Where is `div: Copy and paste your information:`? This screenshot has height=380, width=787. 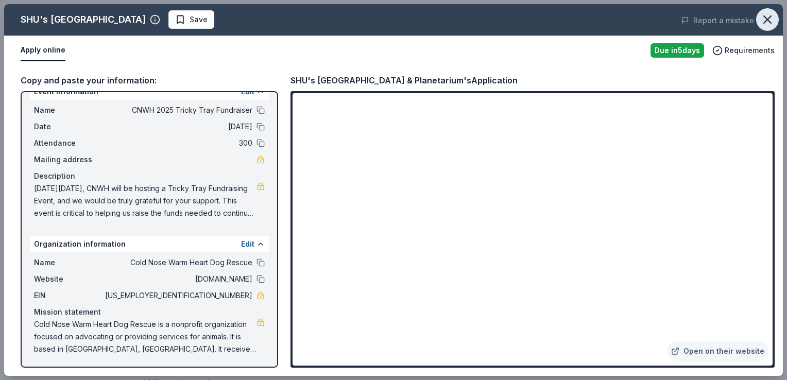
div: Copy and paste your information: is located at coordinates (149, 80).